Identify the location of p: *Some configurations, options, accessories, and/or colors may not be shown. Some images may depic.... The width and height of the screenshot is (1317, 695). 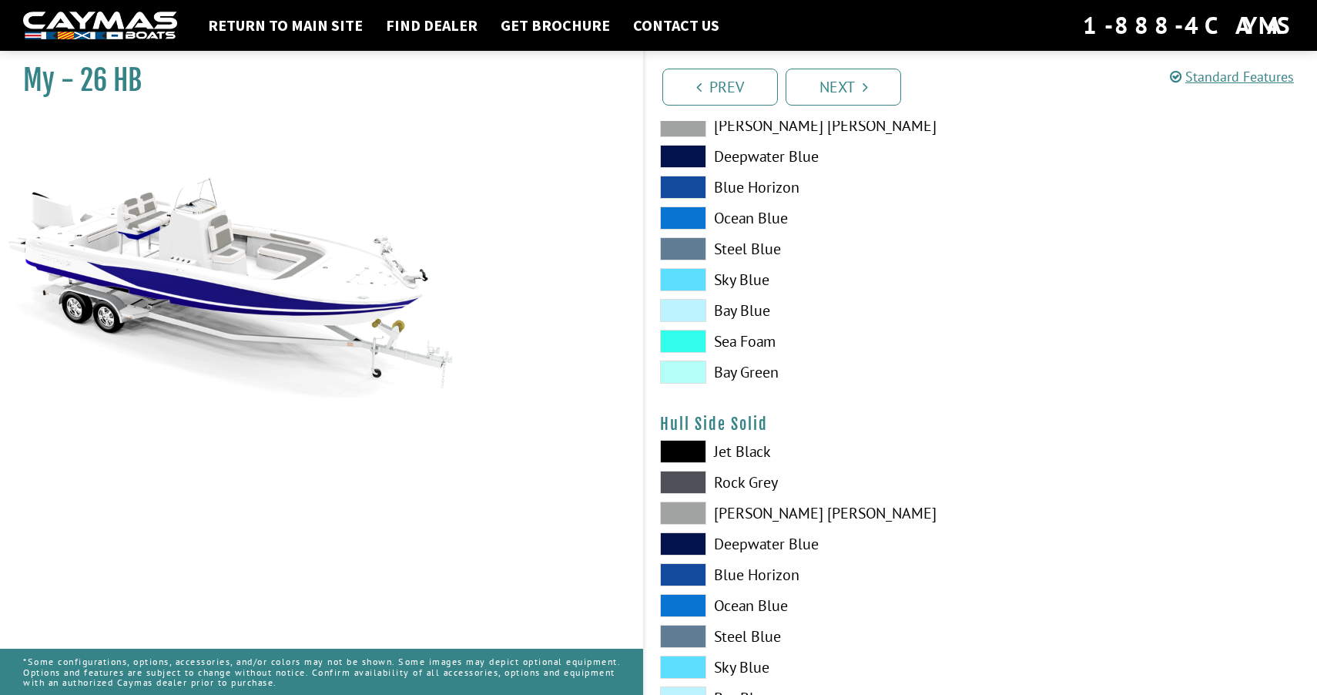
(321, 672).